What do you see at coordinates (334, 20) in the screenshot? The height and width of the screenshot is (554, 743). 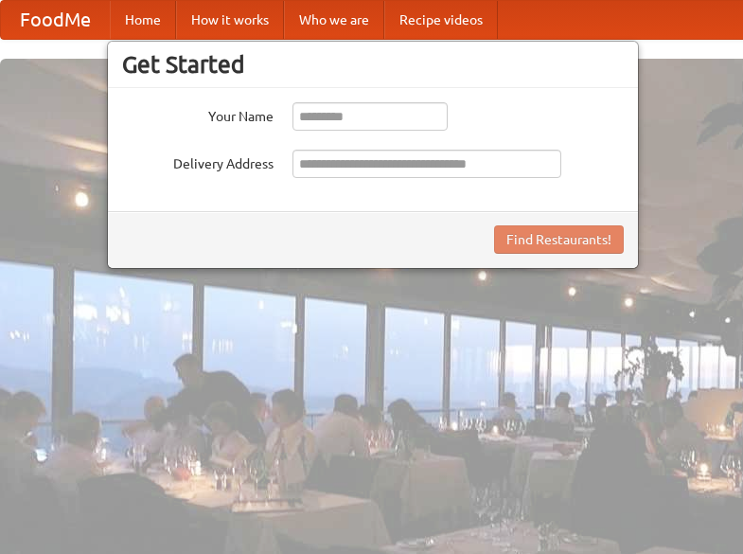 I see `a: Who we are` at bounding box center [334, 20].